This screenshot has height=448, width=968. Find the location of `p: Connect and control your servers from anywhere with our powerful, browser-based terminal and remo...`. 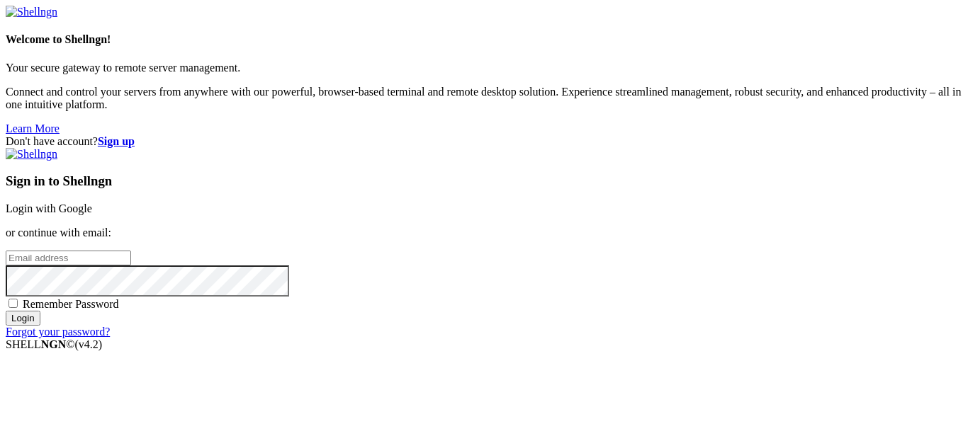

p: Connect and control your servers from anywhere with our powerful, browser-based terminal and remo... is located at coordinates (484, 98).